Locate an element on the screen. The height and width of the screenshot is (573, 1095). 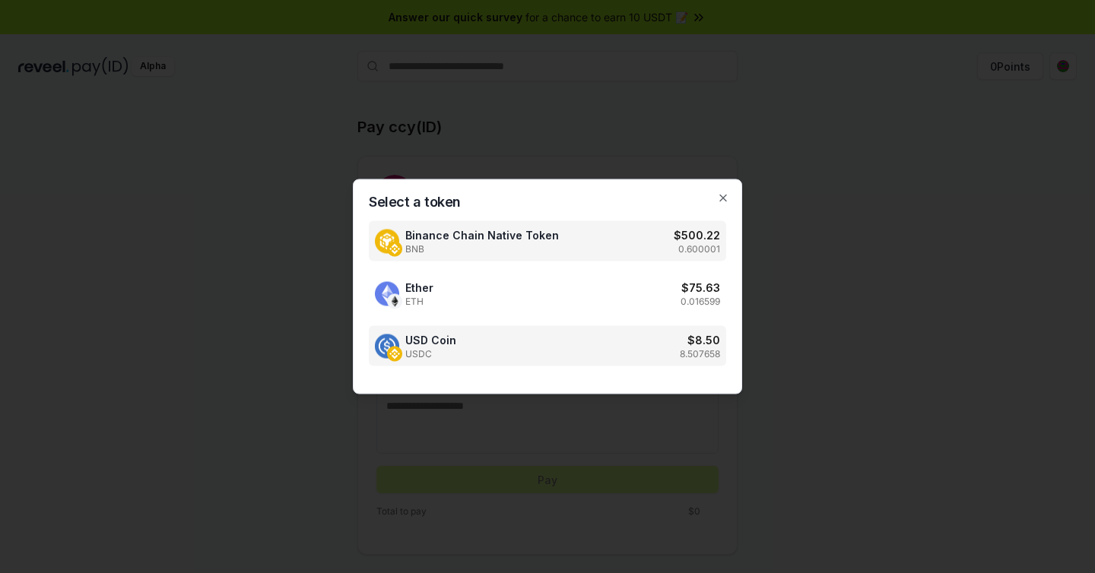
h3: $ 500.22 is located at coordinates (696, 235).